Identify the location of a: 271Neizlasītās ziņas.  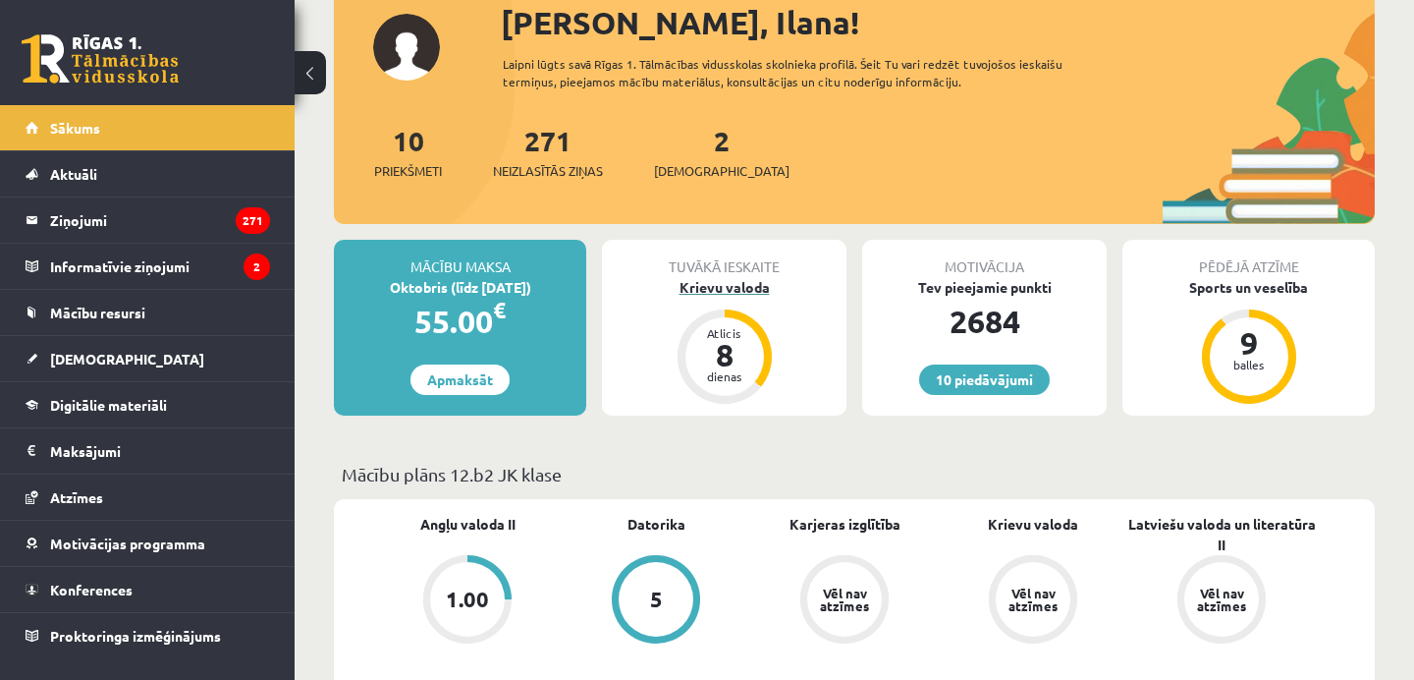
(548, 151).